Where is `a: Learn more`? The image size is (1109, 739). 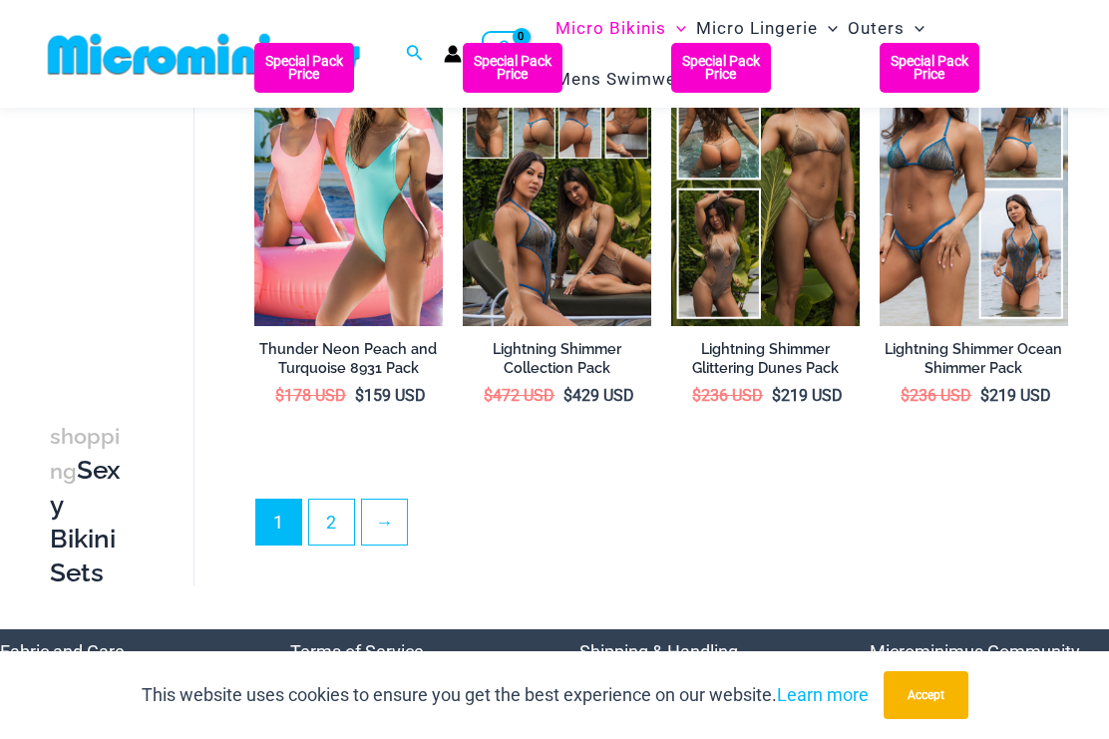
a: Learn more is located at coordinates (823, 694).